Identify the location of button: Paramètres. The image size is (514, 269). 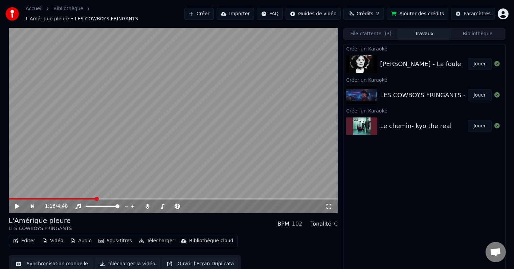
(473, 14).